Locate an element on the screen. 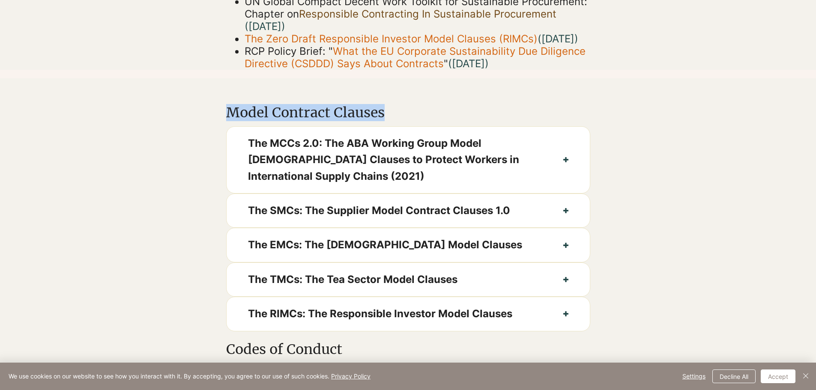 This screenshot has width=816, height=390. span: We use cookies on our website to see how you interact with it. By accepting, you agree to our use... is located at coordinates (189, 376).